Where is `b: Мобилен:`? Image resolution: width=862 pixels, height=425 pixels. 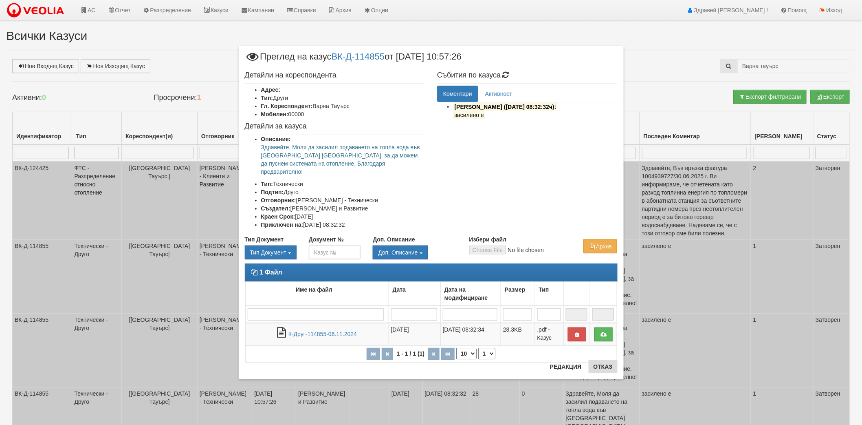
b: Мобилен: is located at coordinates (275, 114).